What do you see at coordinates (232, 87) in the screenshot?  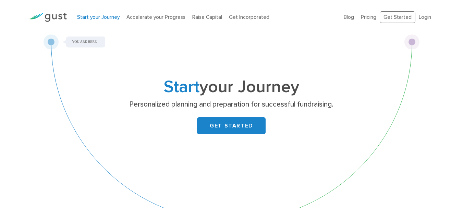 I see `h1: your Journey` at bounding box center [232, 87].